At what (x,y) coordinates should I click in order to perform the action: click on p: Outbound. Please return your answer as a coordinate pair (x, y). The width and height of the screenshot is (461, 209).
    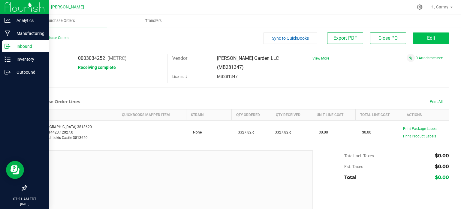
    Looking at the image, I should click on (29, 72).